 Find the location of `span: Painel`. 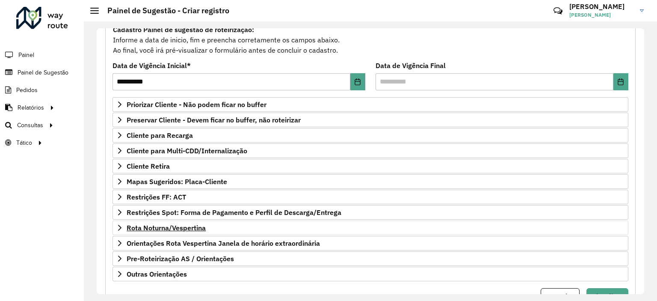

span: Painel is located at coordinates (26, 55).